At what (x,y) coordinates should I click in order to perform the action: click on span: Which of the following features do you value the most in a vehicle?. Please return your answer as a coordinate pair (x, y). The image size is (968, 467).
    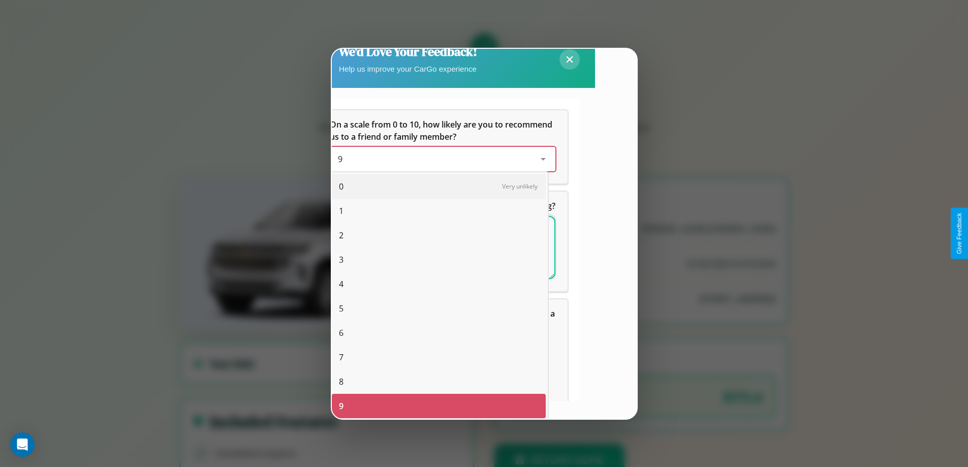
    Looking at the image, I should click on (443, 320).